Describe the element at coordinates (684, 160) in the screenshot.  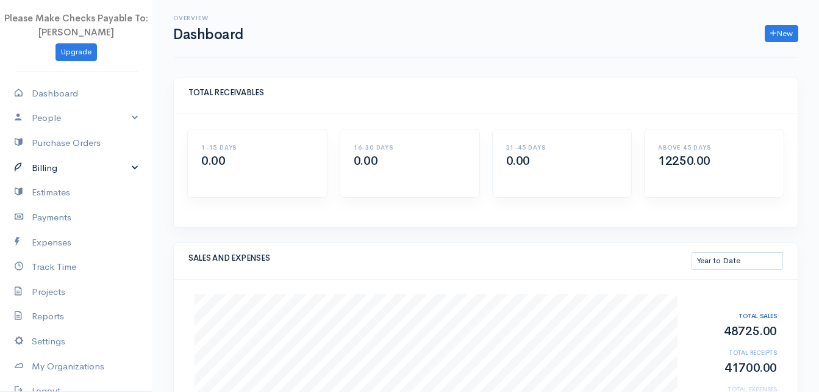
I see `span: 12250.00` at that location.